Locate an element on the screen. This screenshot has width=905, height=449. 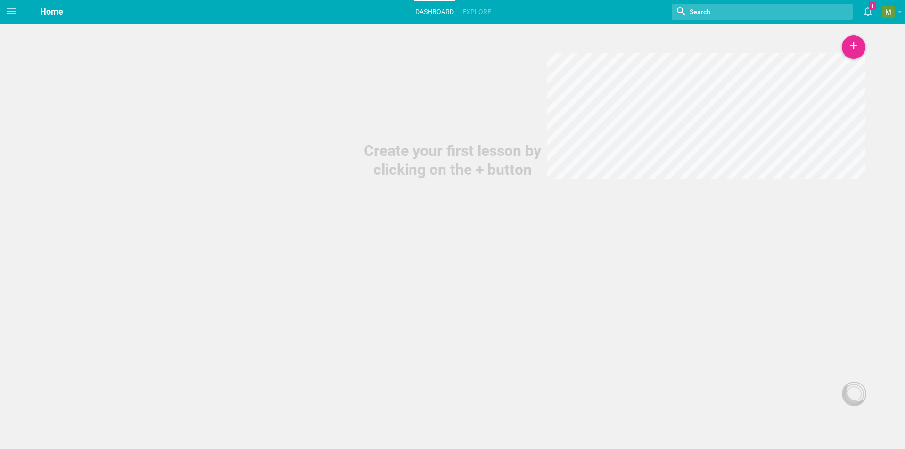
div: Create your first lesson by clicking on the + button is located at coordinates (452, 160).